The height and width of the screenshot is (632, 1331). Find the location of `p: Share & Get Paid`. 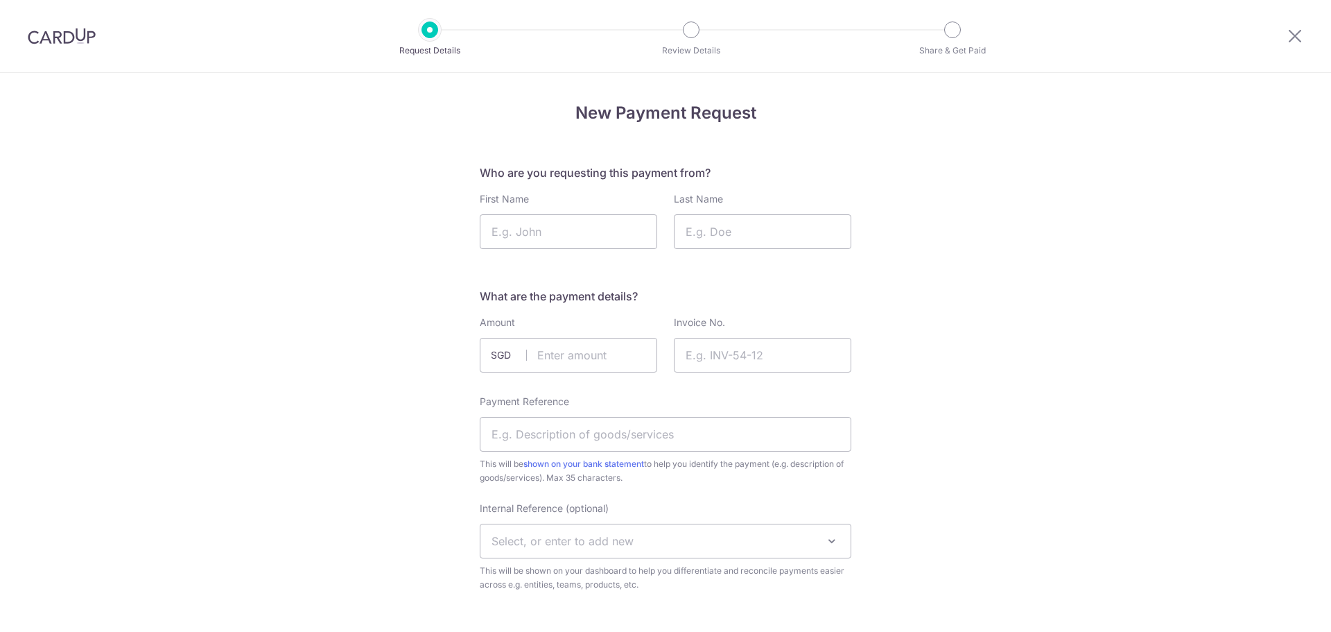

p: Share & Get Paid is located at coordinates (953, 51).